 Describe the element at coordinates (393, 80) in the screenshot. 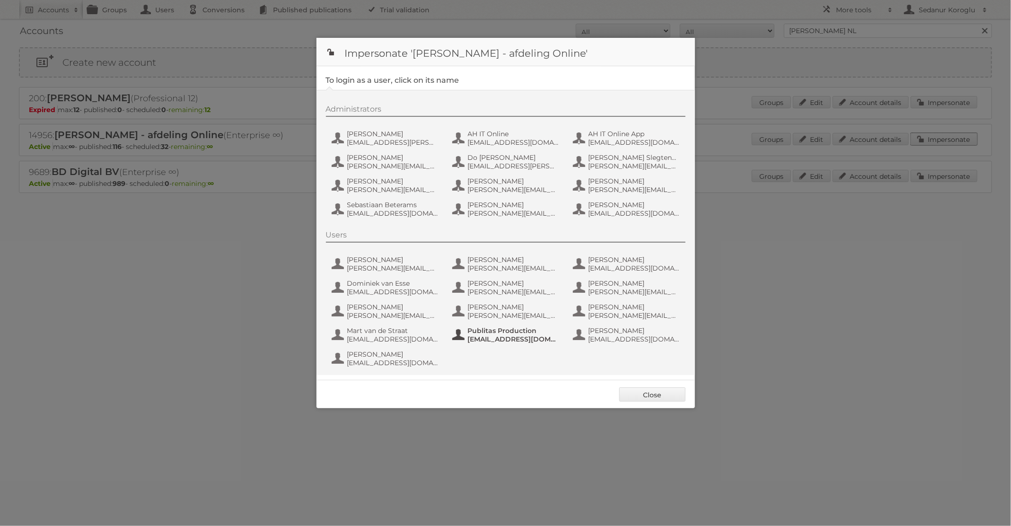

I see `legend: To login as a user, click on its name` at that location.